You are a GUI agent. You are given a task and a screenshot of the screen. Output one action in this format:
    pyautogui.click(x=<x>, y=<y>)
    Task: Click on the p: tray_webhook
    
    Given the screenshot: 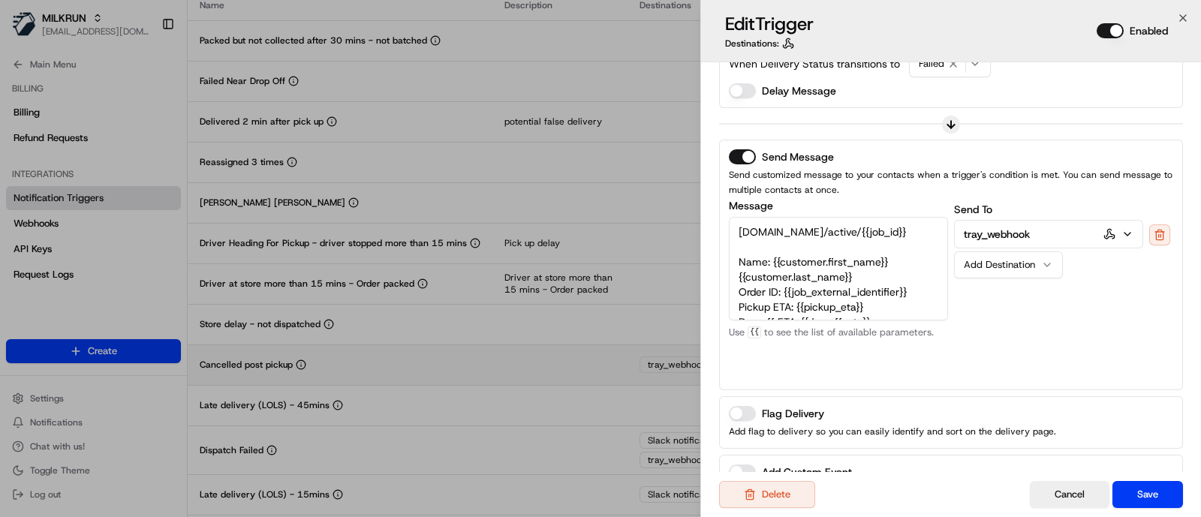 What is the action you would take?
    pyautogui.click(x=997, y=234)
    